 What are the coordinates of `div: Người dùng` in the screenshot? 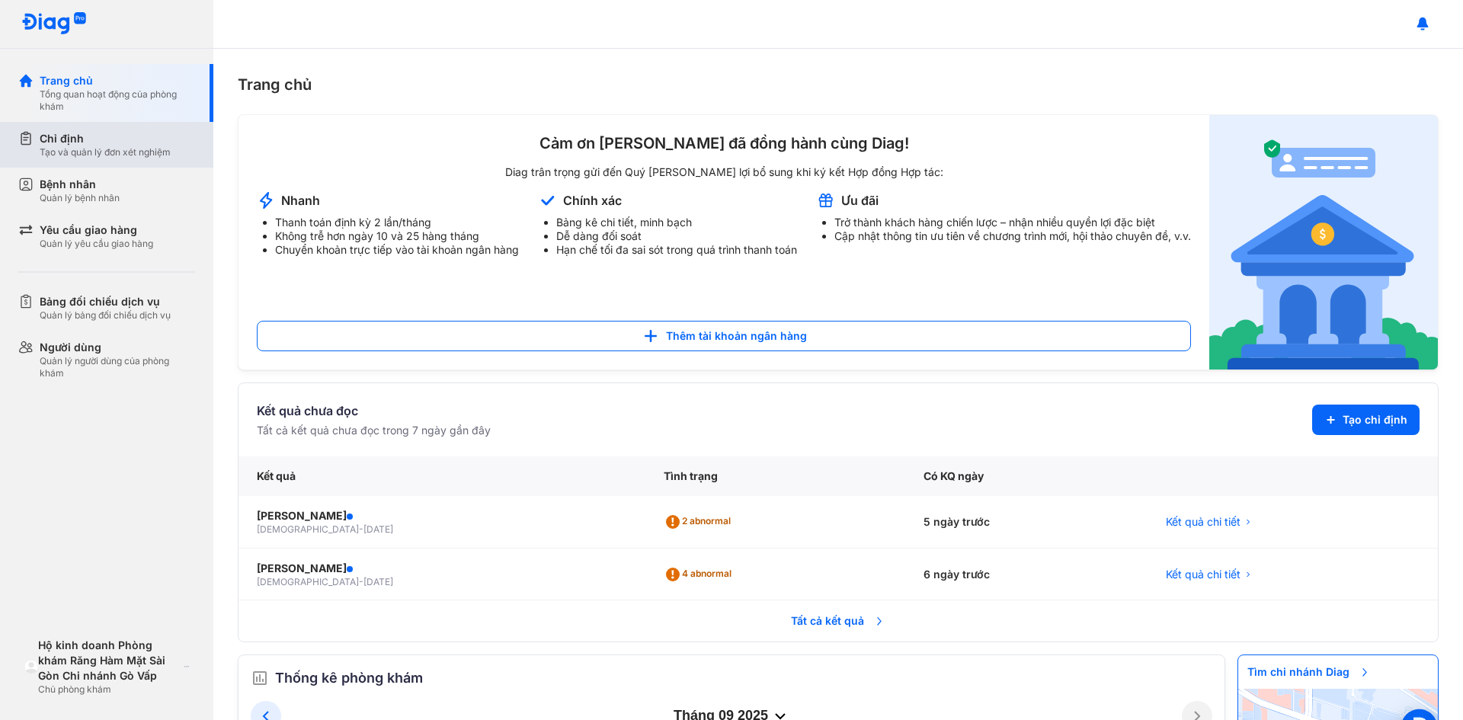 It's located at (117, 348).